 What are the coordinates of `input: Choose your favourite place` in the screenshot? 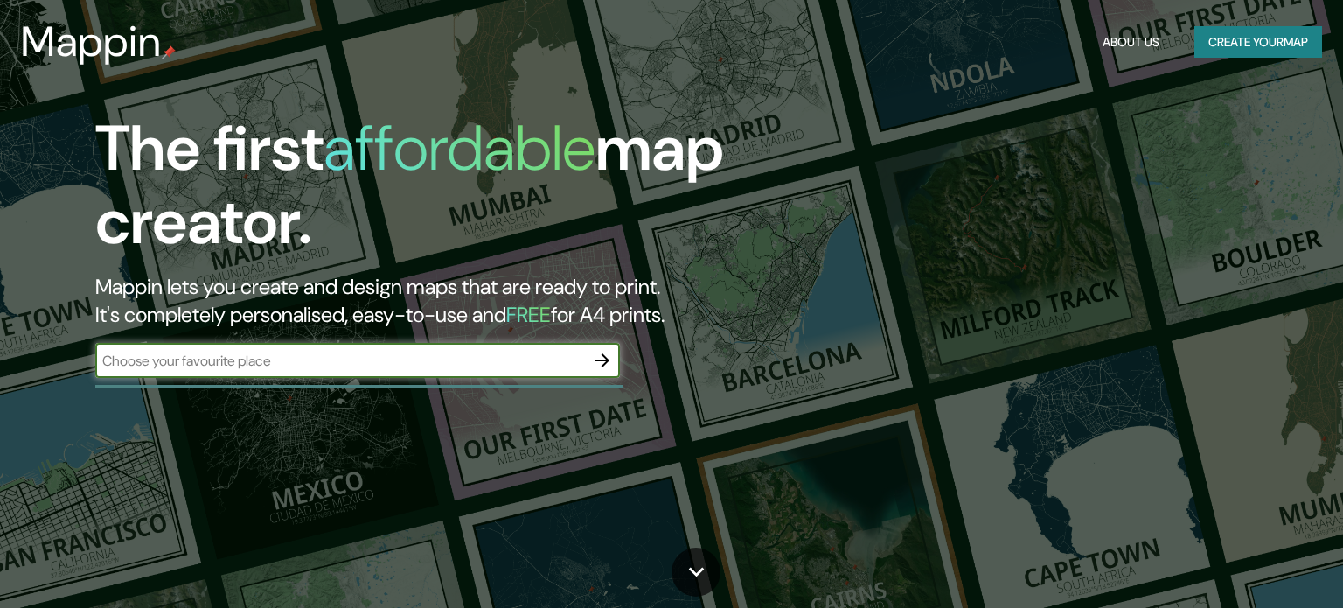 It's located at (340, 360).